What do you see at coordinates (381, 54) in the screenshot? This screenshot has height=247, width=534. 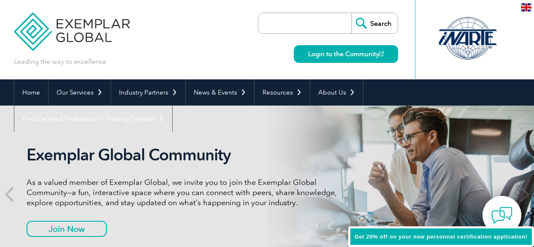 I see `img: open_square.png` at bounding box center [381, 54].